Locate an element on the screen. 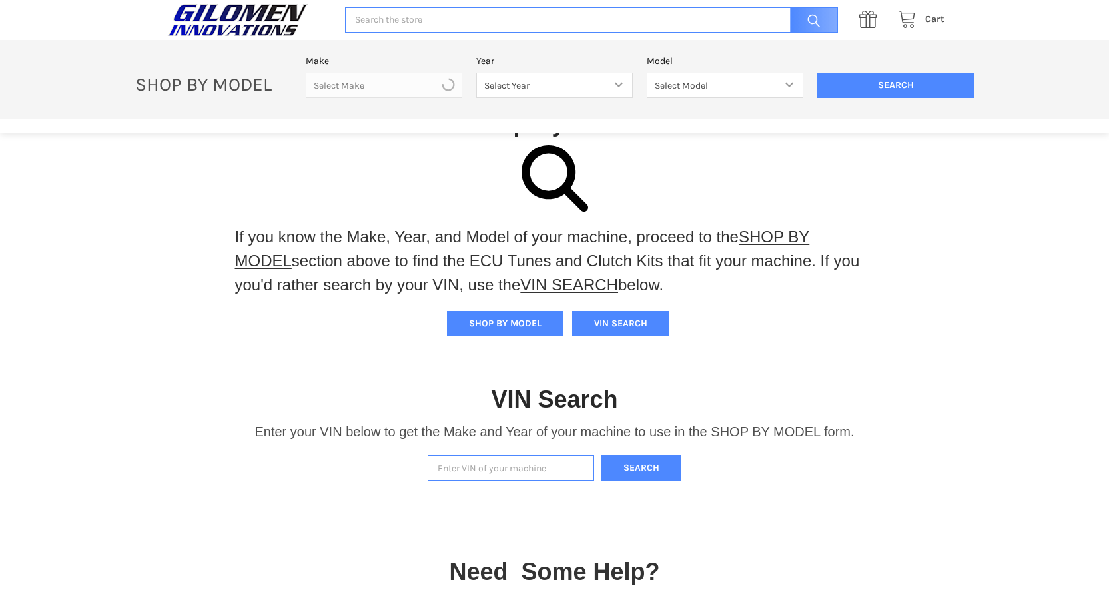 Image resolution: width=1109 pixels, height=592 pixels. p: Need Some Help? is located at coordinates (554, 572).